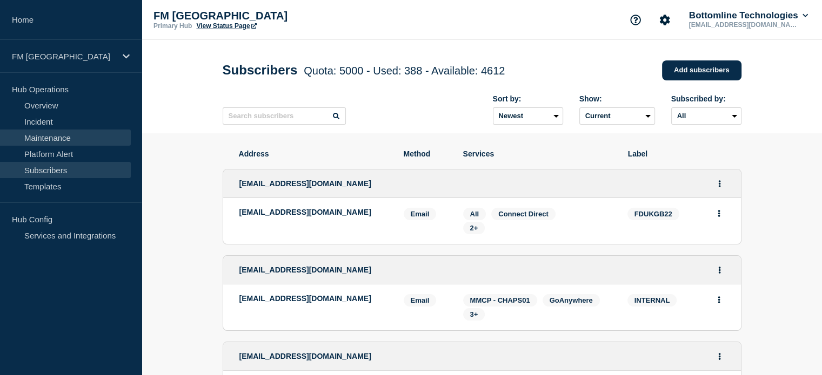 The height and width of the screenshot is (375, 822). I want to click on a: View Status Page, so click(226, 26).